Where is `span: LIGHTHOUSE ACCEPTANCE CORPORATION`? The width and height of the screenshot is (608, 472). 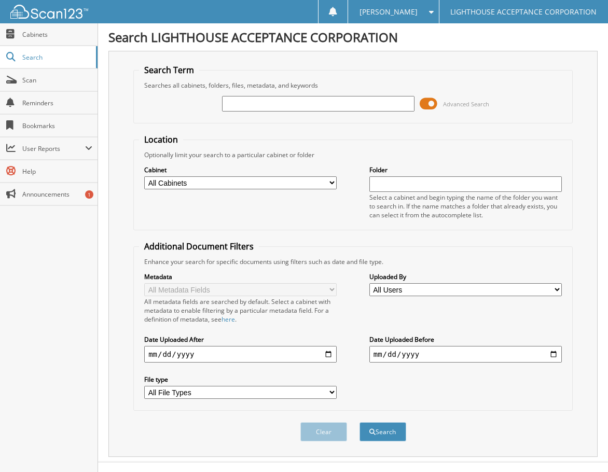
span: LIGHTHOUSE ACCEPTANCE CORPORATION is located at coordinates (524, 12).